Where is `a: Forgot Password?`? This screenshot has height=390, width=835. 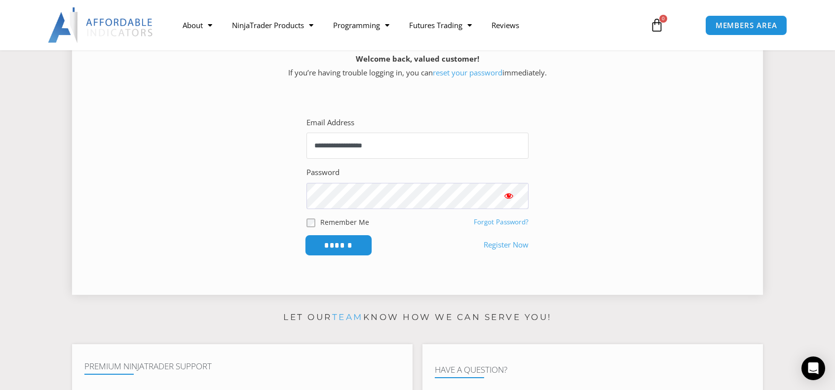
a: Forgot Password? is located at coordinates (501, 222).